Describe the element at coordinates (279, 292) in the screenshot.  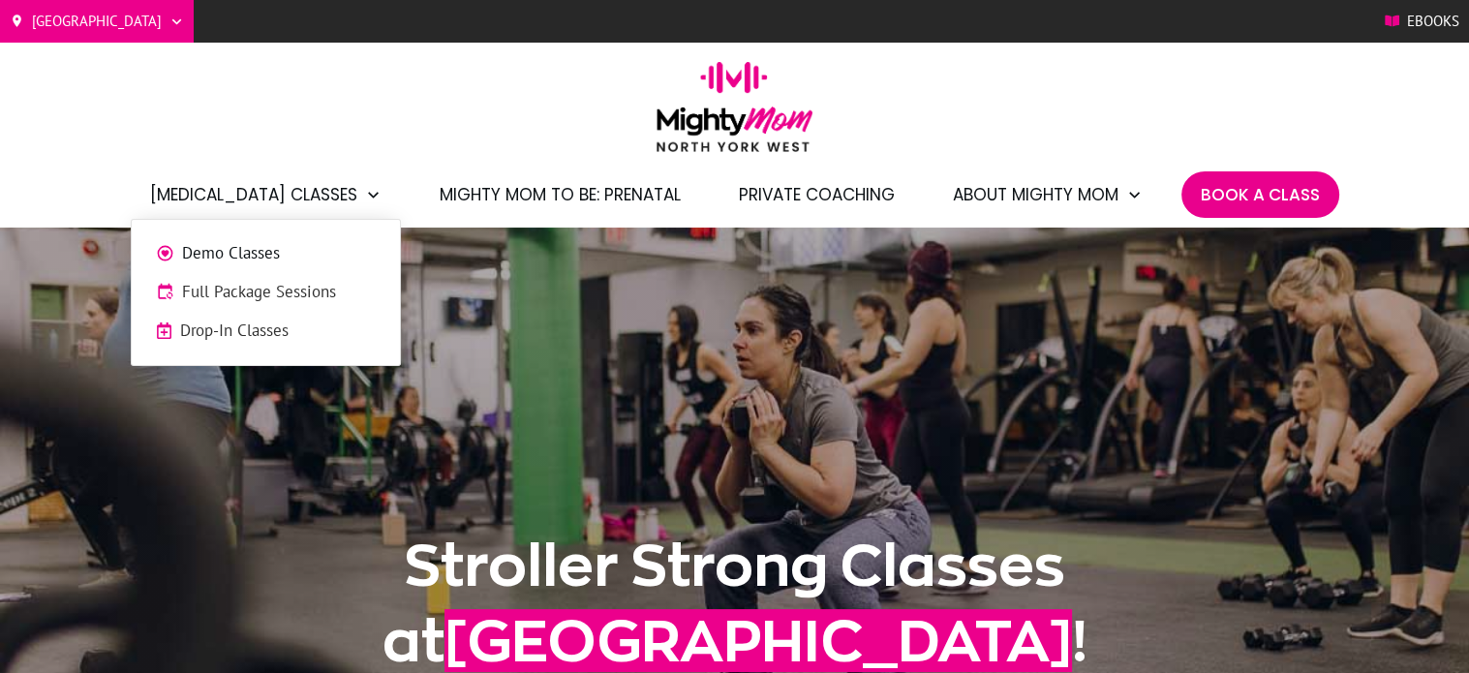
I see `span: Full Package Sessions` at that location.